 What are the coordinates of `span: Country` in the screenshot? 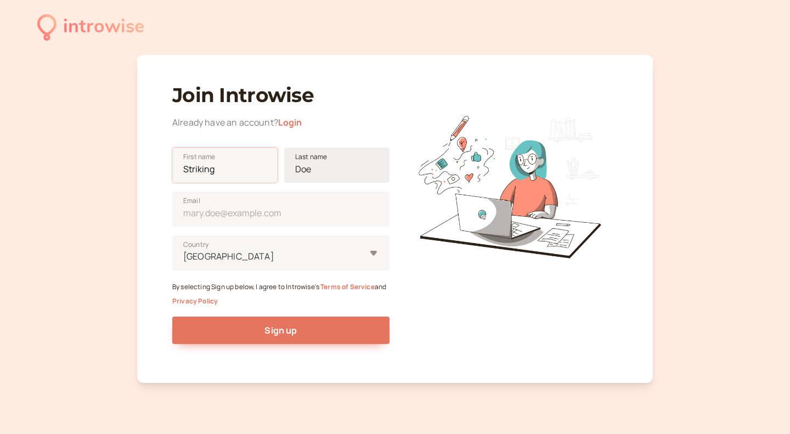 It's located at (196, 245).